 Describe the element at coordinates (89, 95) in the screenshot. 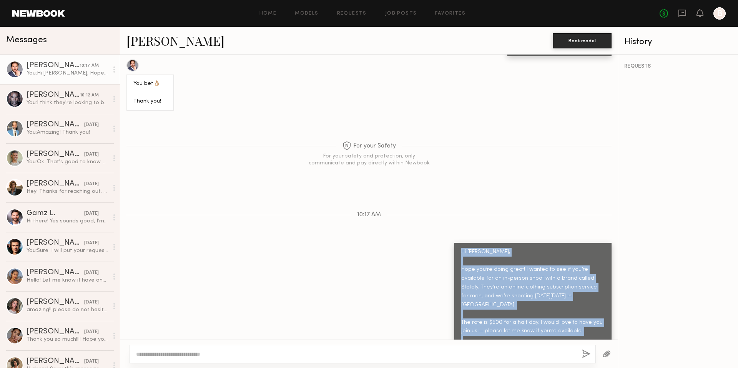

I see `div: 10:12 AM` at that location.